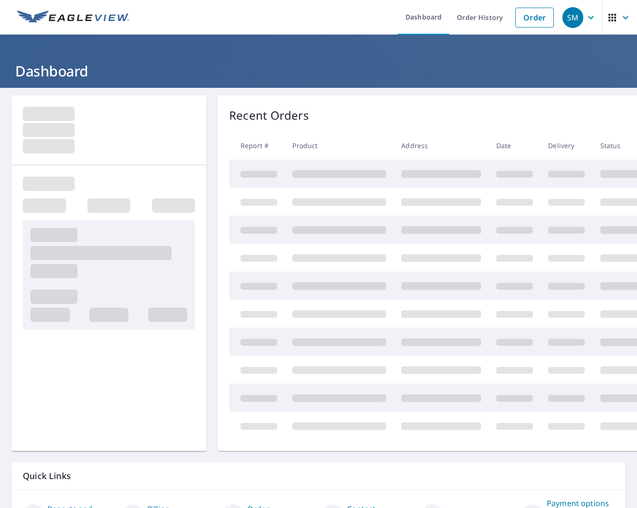 Image resolution: width=637 pixels, height=508 pixels. Describe the element at coordinates (73, 18) in the screenshot. I see `img: EV Logo` at that location.